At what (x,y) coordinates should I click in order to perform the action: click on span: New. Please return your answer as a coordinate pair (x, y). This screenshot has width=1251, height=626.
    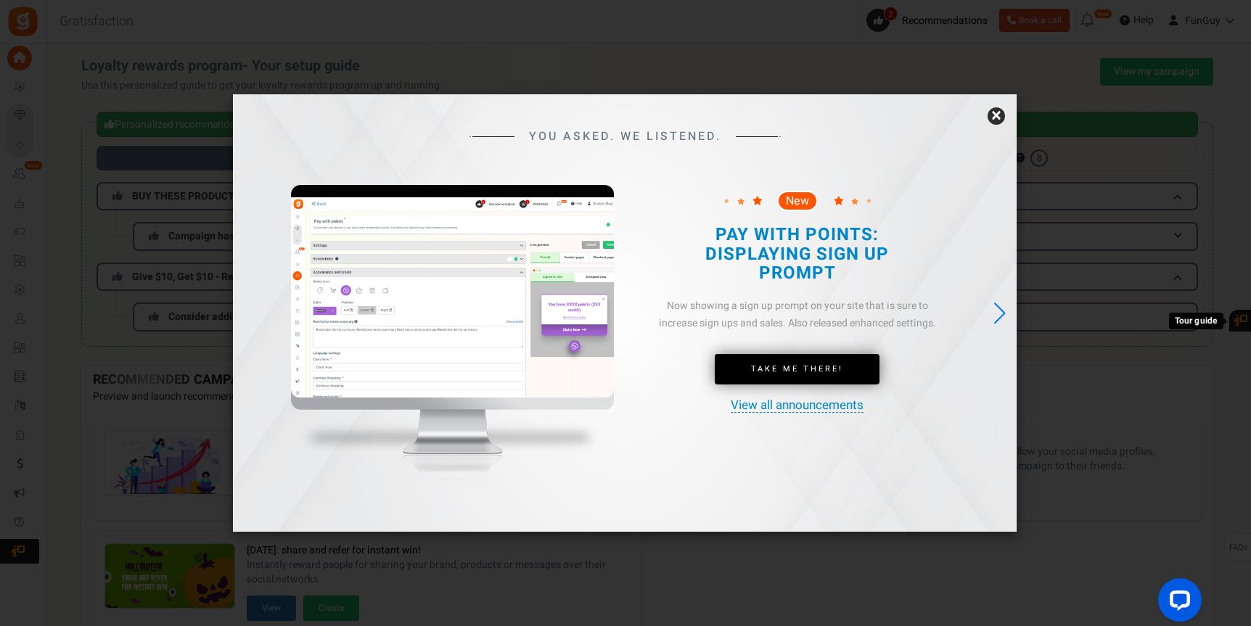
    Looking at the image, I should click on (798, 201).